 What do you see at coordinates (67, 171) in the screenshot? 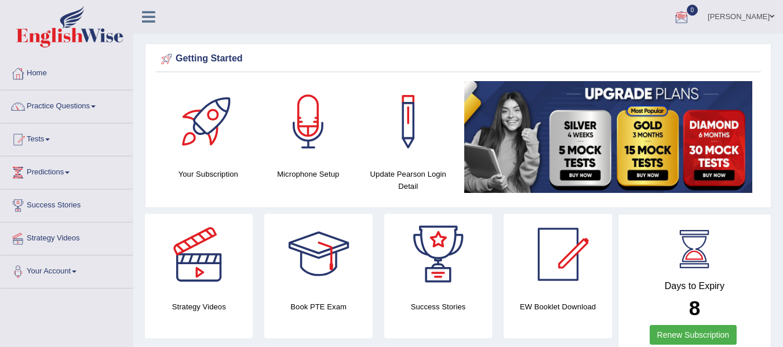
I see `a: Predictions` at bounding box center [67, 171].